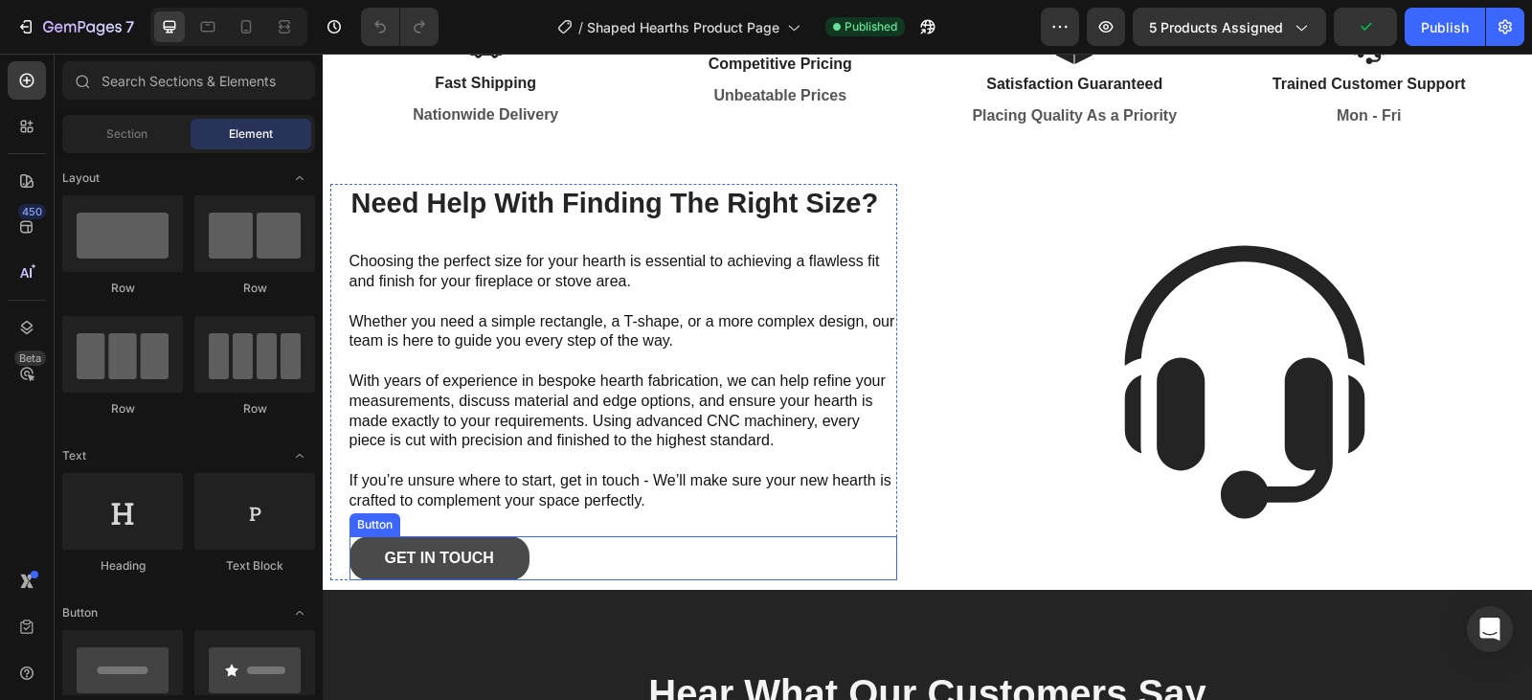 This screenshot has height=700, width=1532. What do you see at coordinates (922, 328) in the screenshot?
I see `img: gempages_578590786086503143-f2d745c6-4dd3-47c4-b9a0-d780215e5536.svg` at bounding box center [922, 328].